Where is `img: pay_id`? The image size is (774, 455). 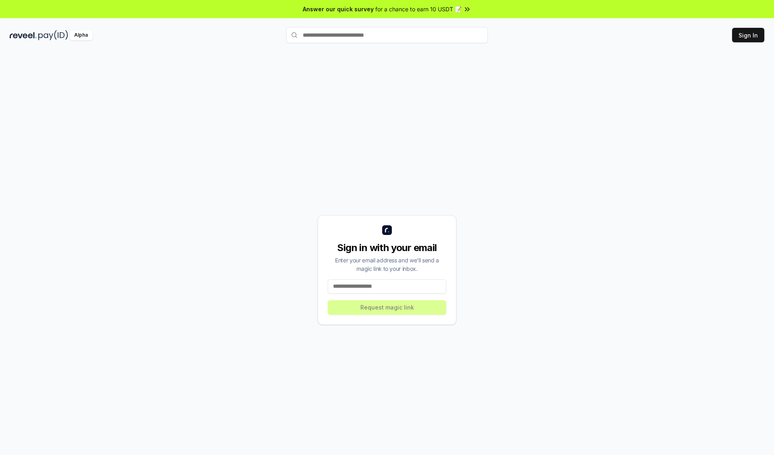
img: pay_id is located at coordinates (53, 35).